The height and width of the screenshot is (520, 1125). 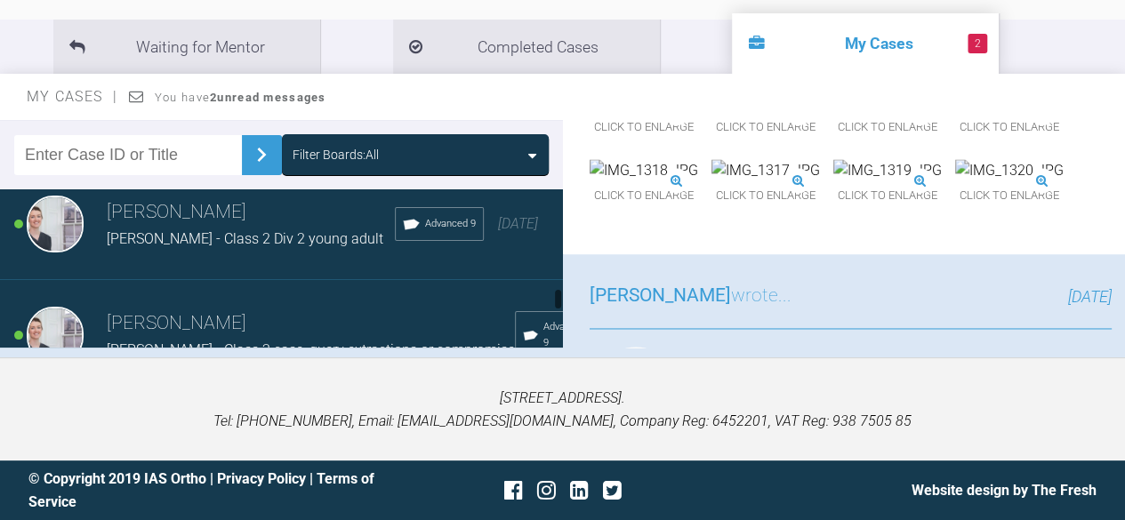 What do you see at coordinates (128, 155) in the screenshot?
I see `input: Enter Case ID or Title` at bounding box center [128, 155].